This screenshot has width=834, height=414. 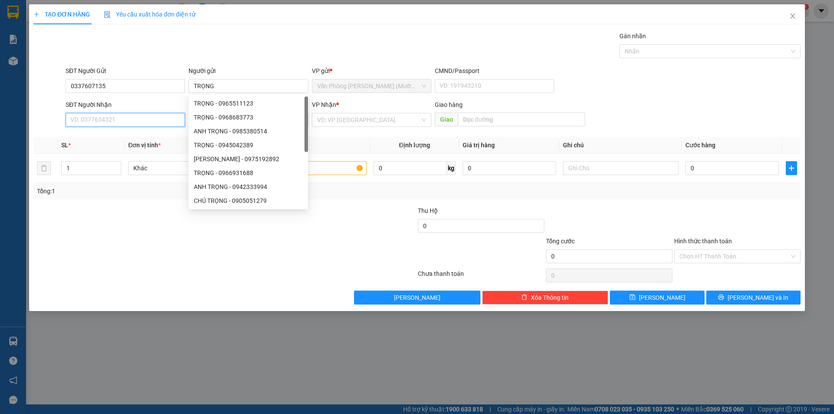 I want to click on input: 0, so click(x=509, y=168).